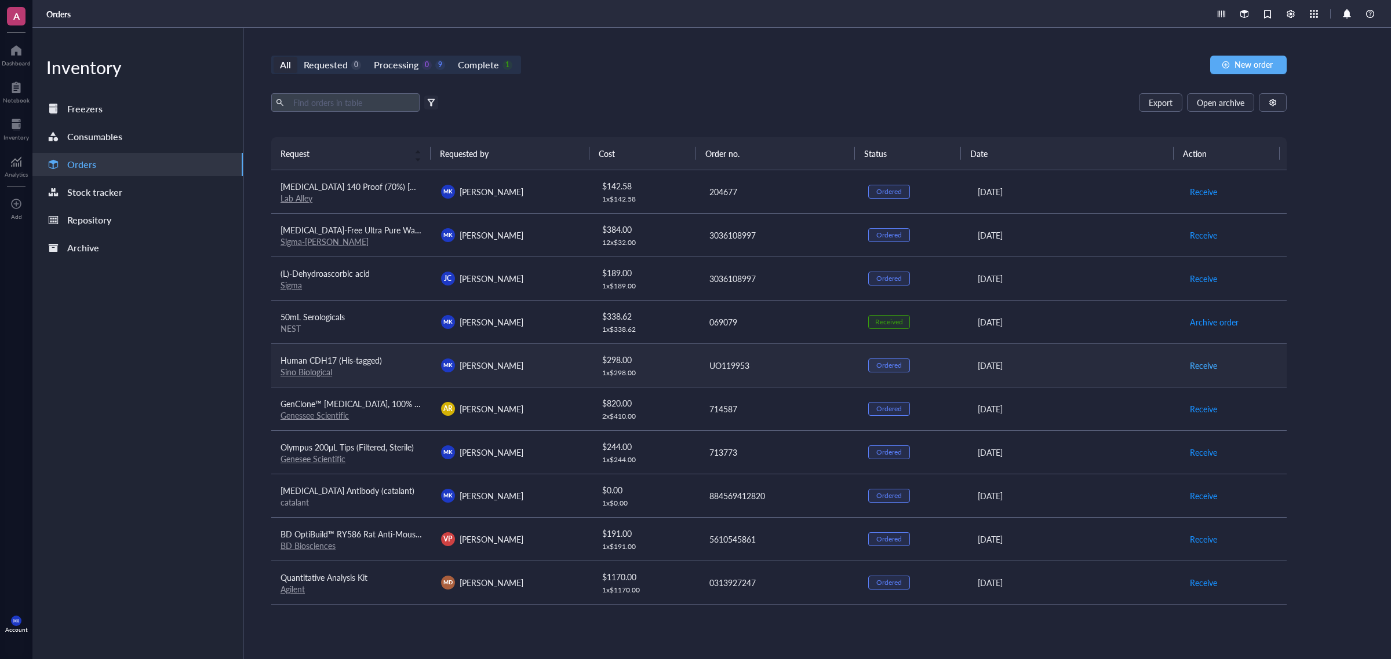  I want to click on div: Orders, so click(82, 165).